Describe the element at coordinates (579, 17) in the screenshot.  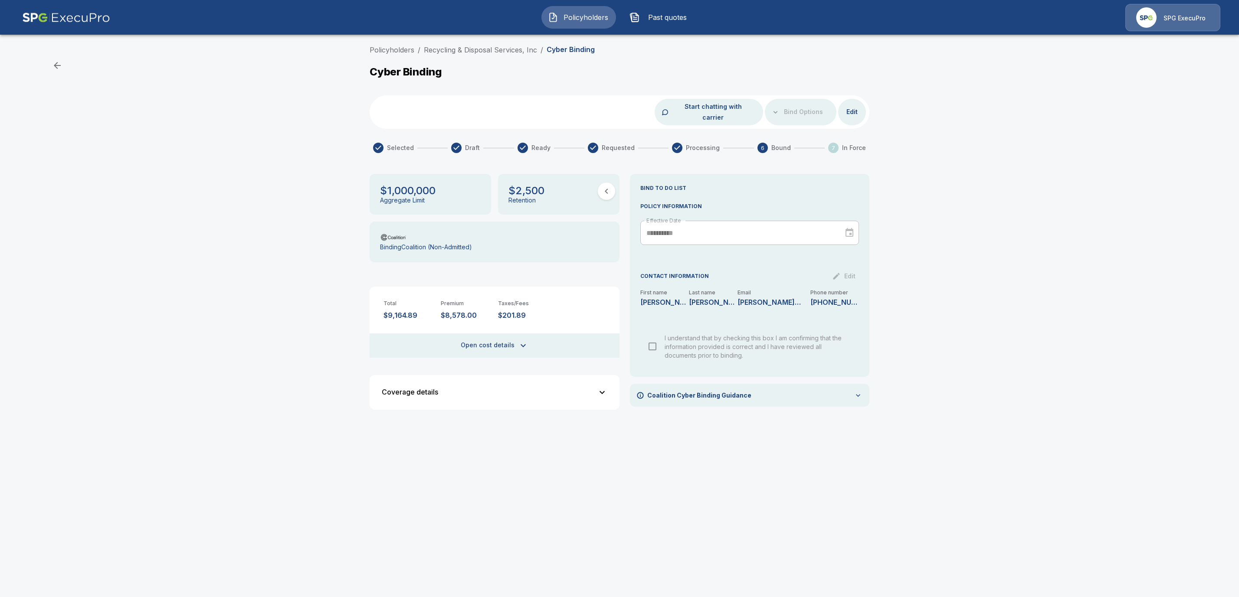
I see `a: Policyholders IconPolicyholders` at that location.